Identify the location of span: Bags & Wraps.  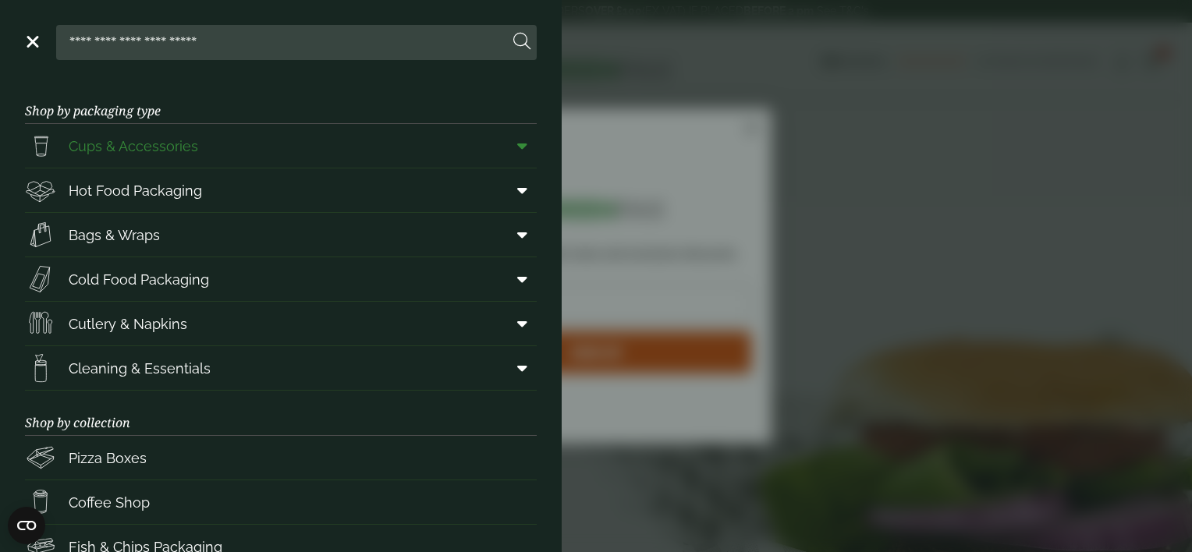
(114, 235).